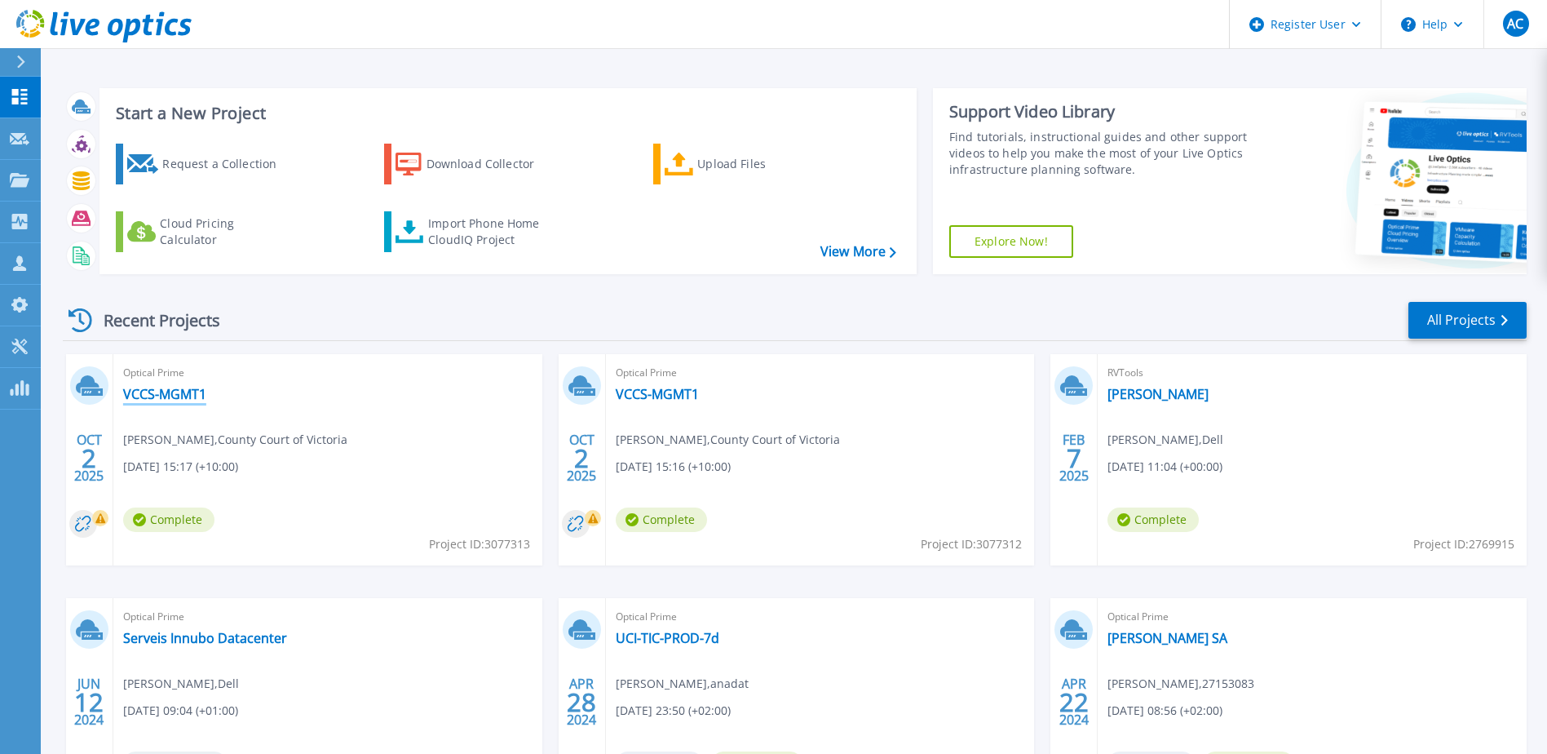 The height and width of the screenshot is (754, 1547). Describe the element at coordinates (89, 701) in the screenshot. I see `span: 12` at that location.